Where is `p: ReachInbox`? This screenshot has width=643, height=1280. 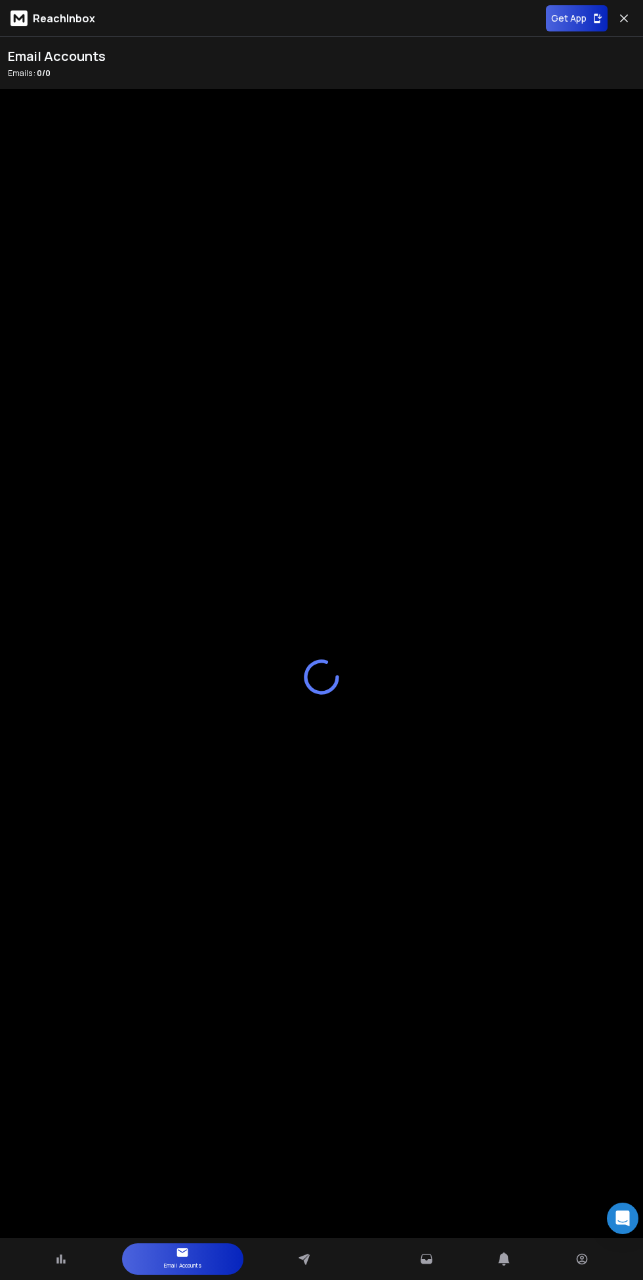
p: ReachInbox is located at coordinates (64, 18).